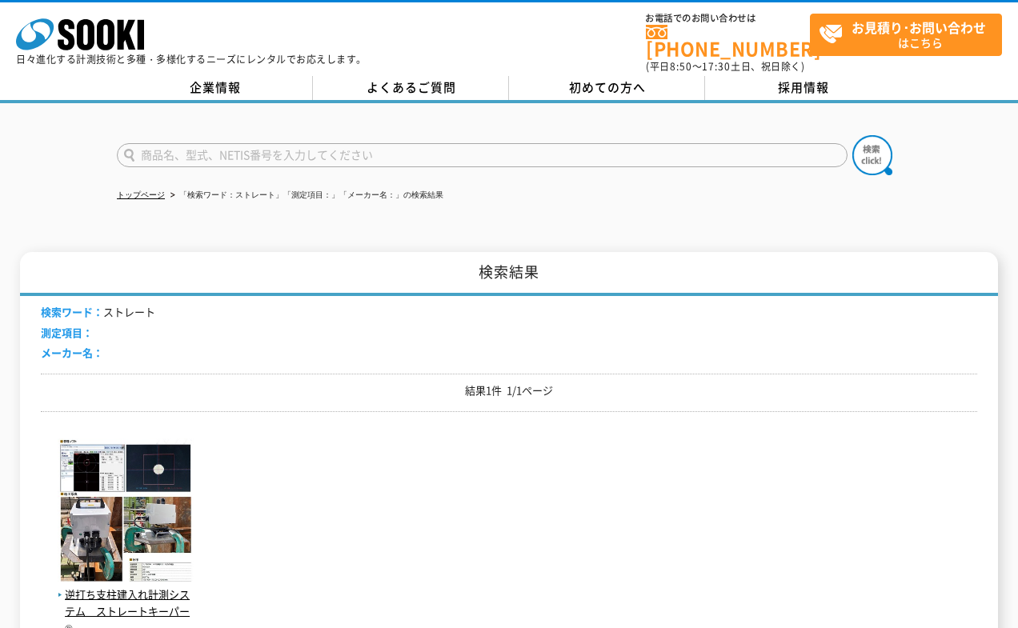 The width and height of the screenshot is (1018, 628). What do you see at coordinates (872, 155) in the screenshot?
I see `img: btn_search.png` at bounding box center [872, 155].